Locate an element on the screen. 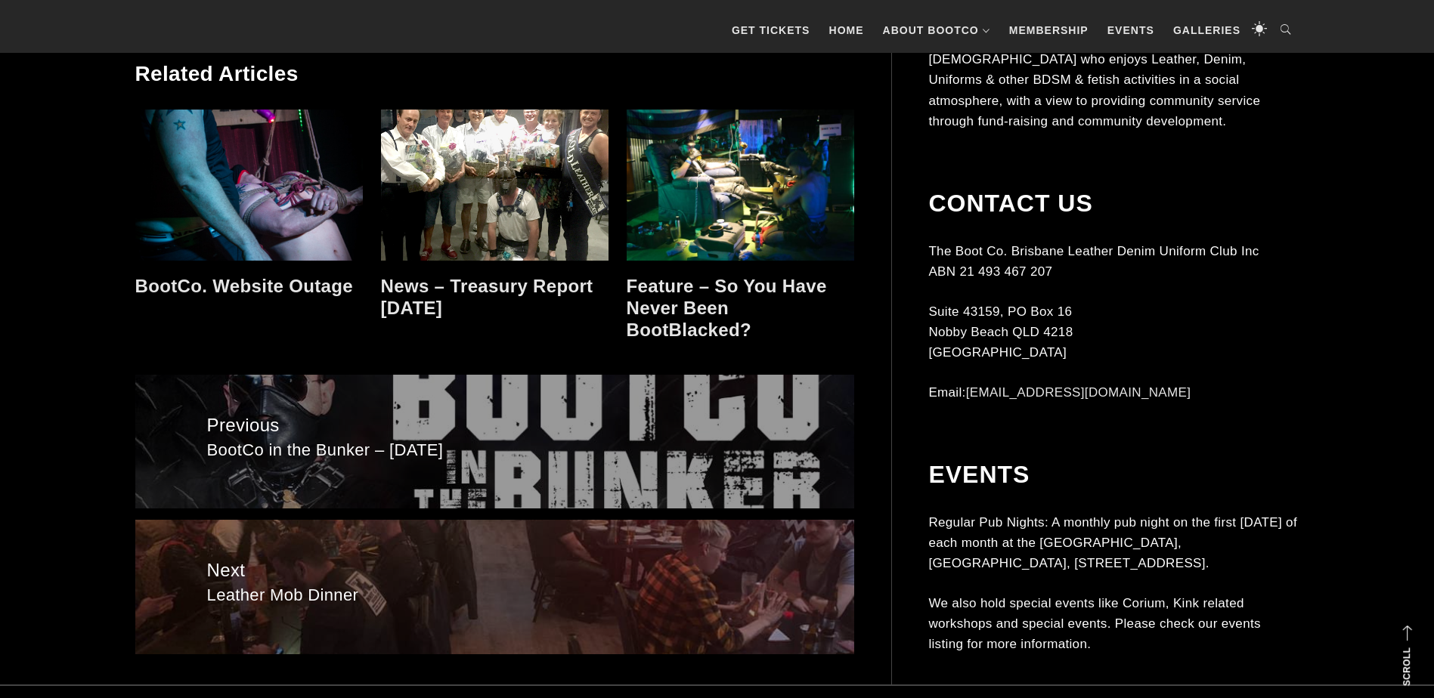 The image size is (1434, 698). a: Galleries is located at coordinates (1206, 30).